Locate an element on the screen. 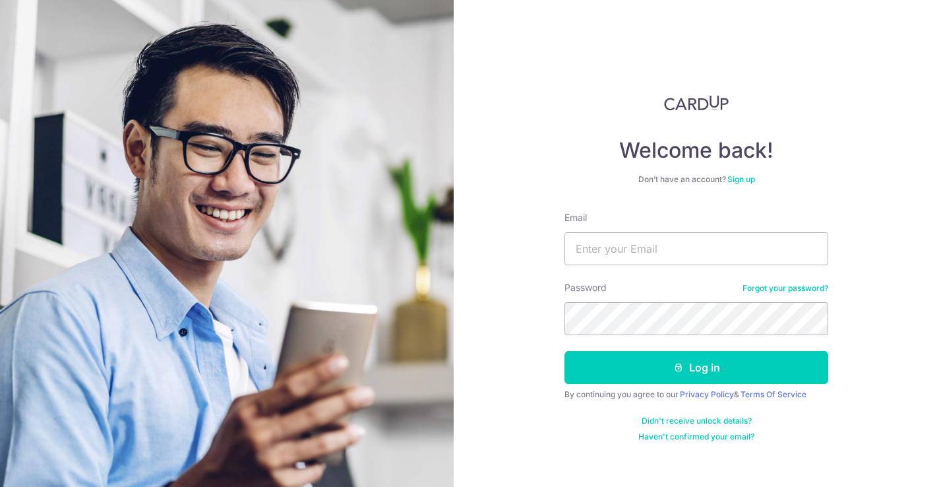 This screenshot has height=487, width=939. button: Log in is located at coordinates (696, 367).